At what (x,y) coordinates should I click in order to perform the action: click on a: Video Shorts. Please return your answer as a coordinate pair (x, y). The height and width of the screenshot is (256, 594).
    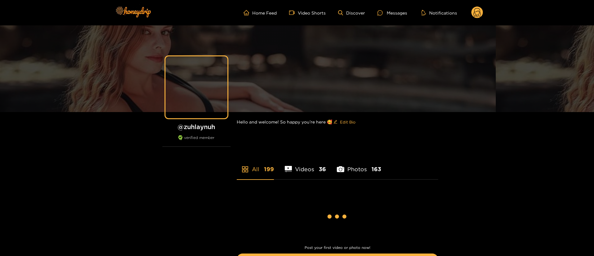
    Looking at the image, I should click on (308, 13).